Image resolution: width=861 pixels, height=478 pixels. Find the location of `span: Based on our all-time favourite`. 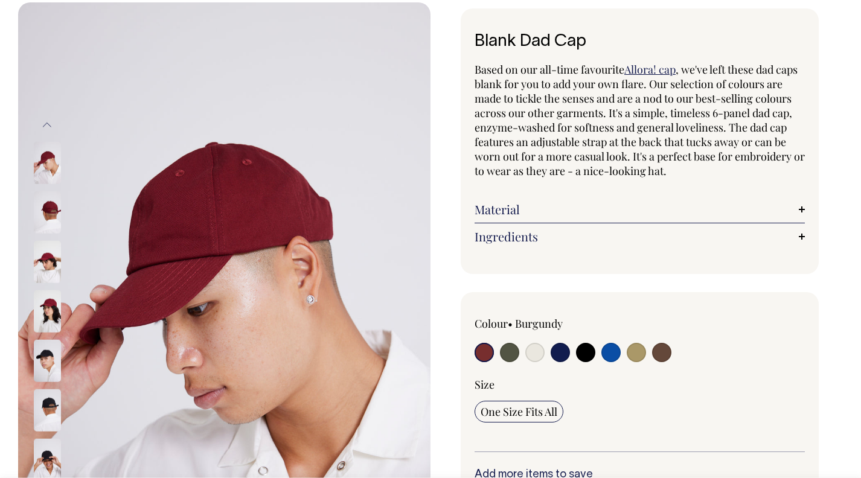

span: Based on our all-time favourite is located at coordinates (549, 69).